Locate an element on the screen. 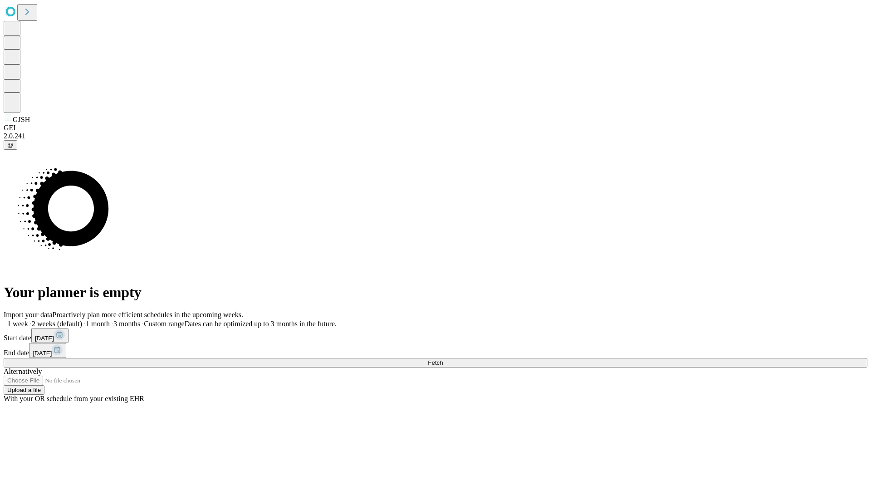 The image size is (871, 490). div: End date is located at coordinates (435, 350).